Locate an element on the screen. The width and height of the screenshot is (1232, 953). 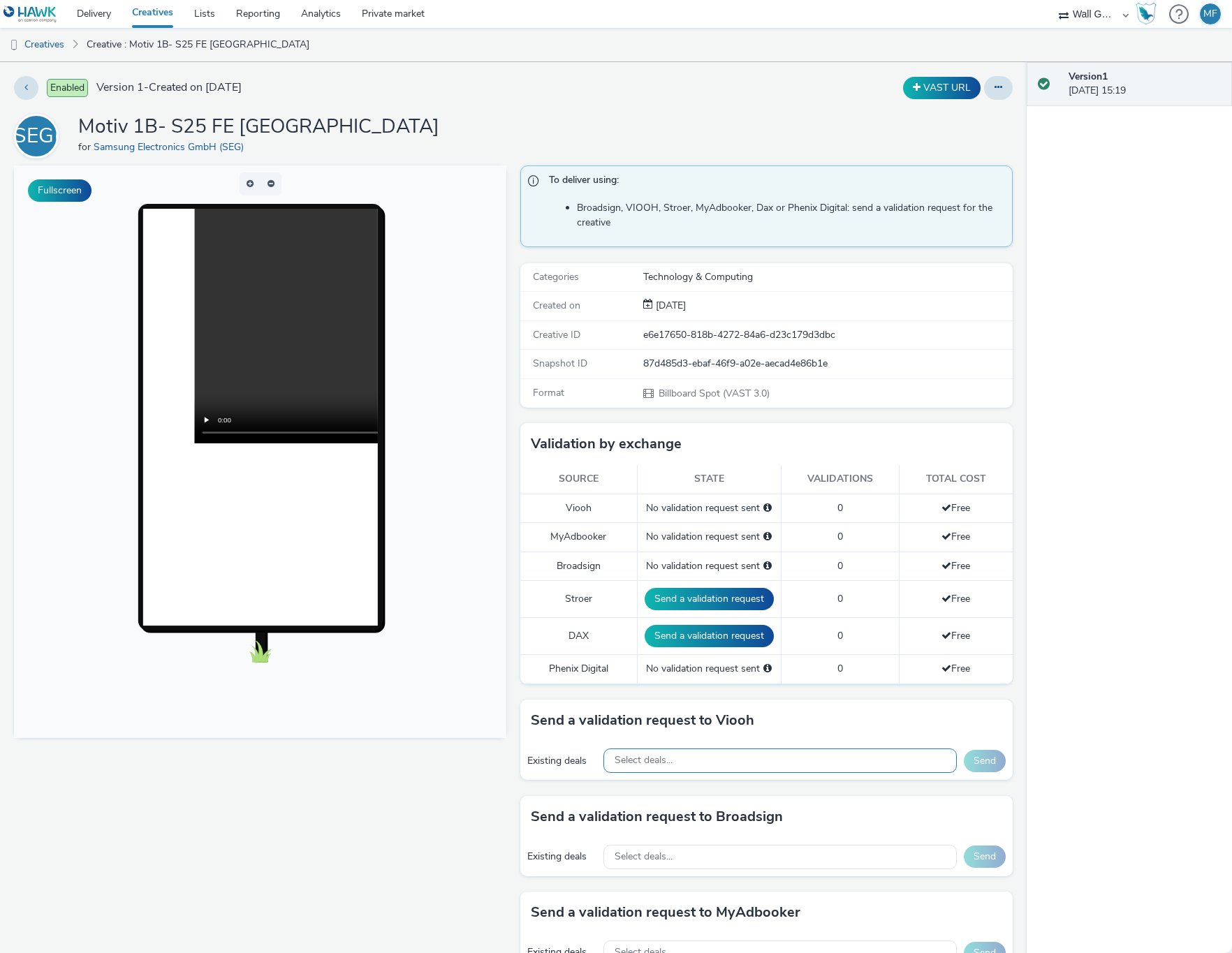
td: Stroer is located at coordinates (578, 599).